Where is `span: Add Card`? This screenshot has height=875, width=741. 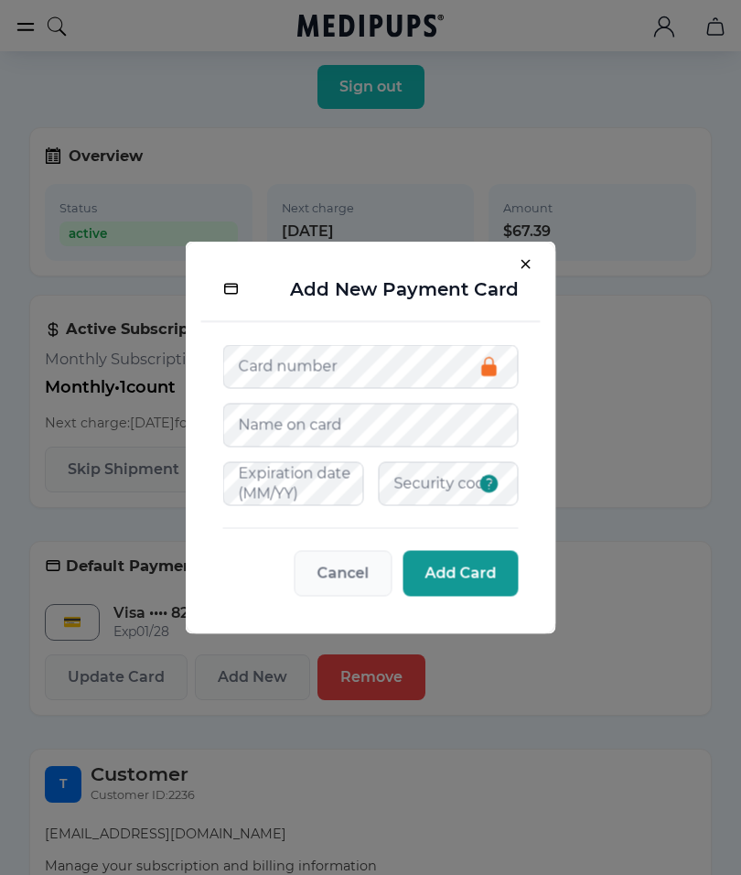
span: Add Card is located at coordinates (461, 574).